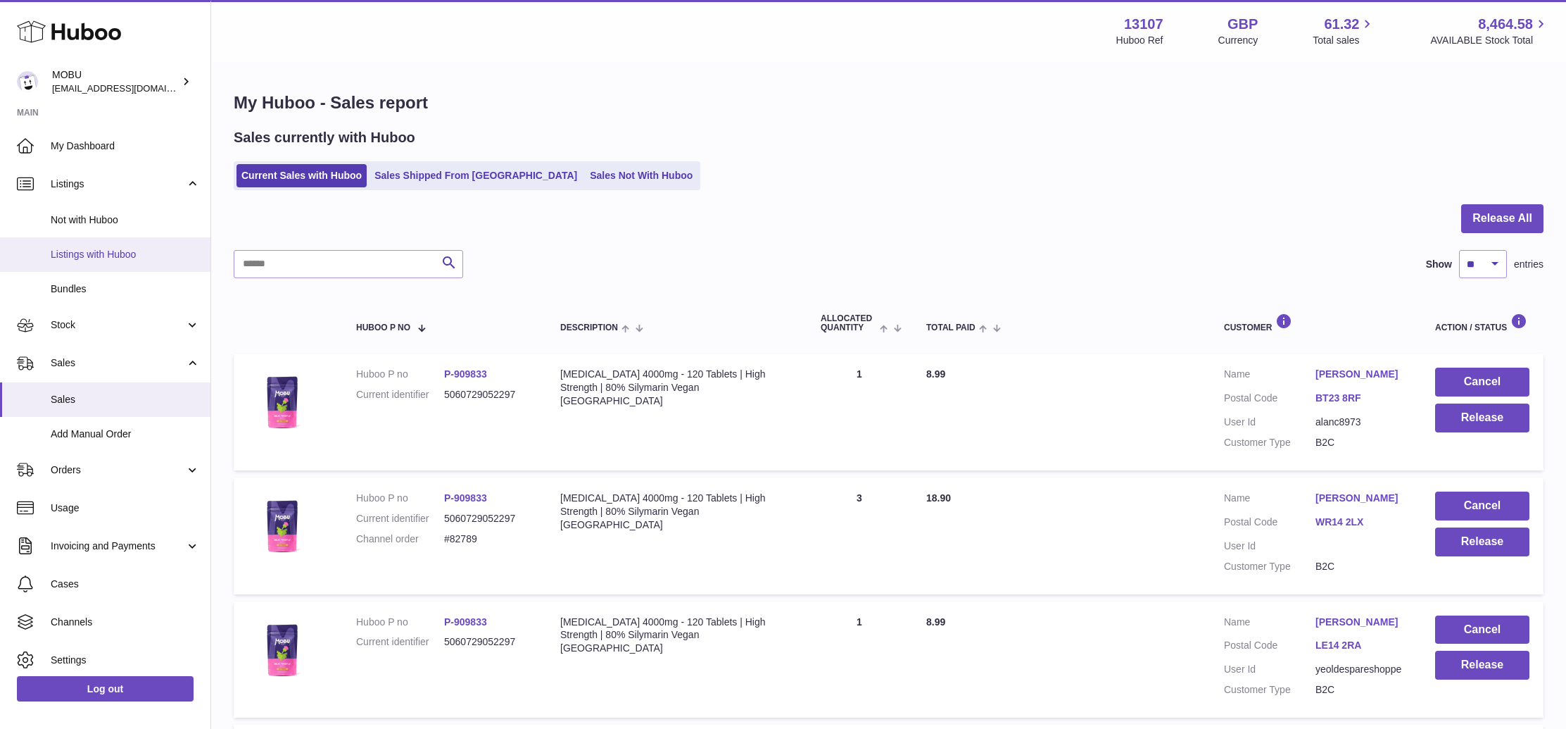  I want to click on span: Channels, so click(125, 622).